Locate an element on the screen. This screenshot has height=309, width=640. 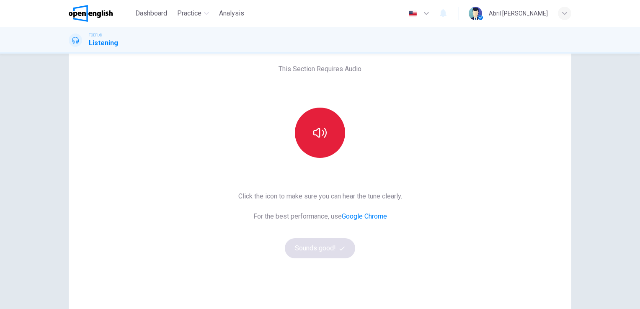
span: Analysis is located at coordinates (232, 13).